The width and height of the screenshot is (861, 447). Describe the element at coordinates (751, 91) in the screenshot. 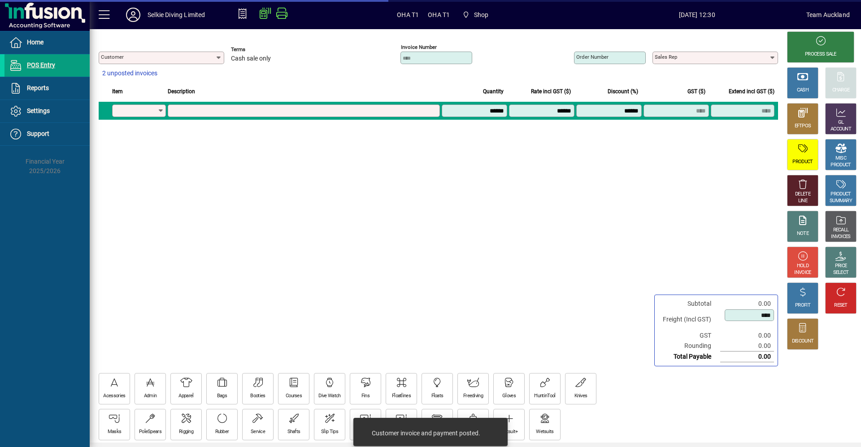

I see `span: Extend incl GST ($)` at that location.